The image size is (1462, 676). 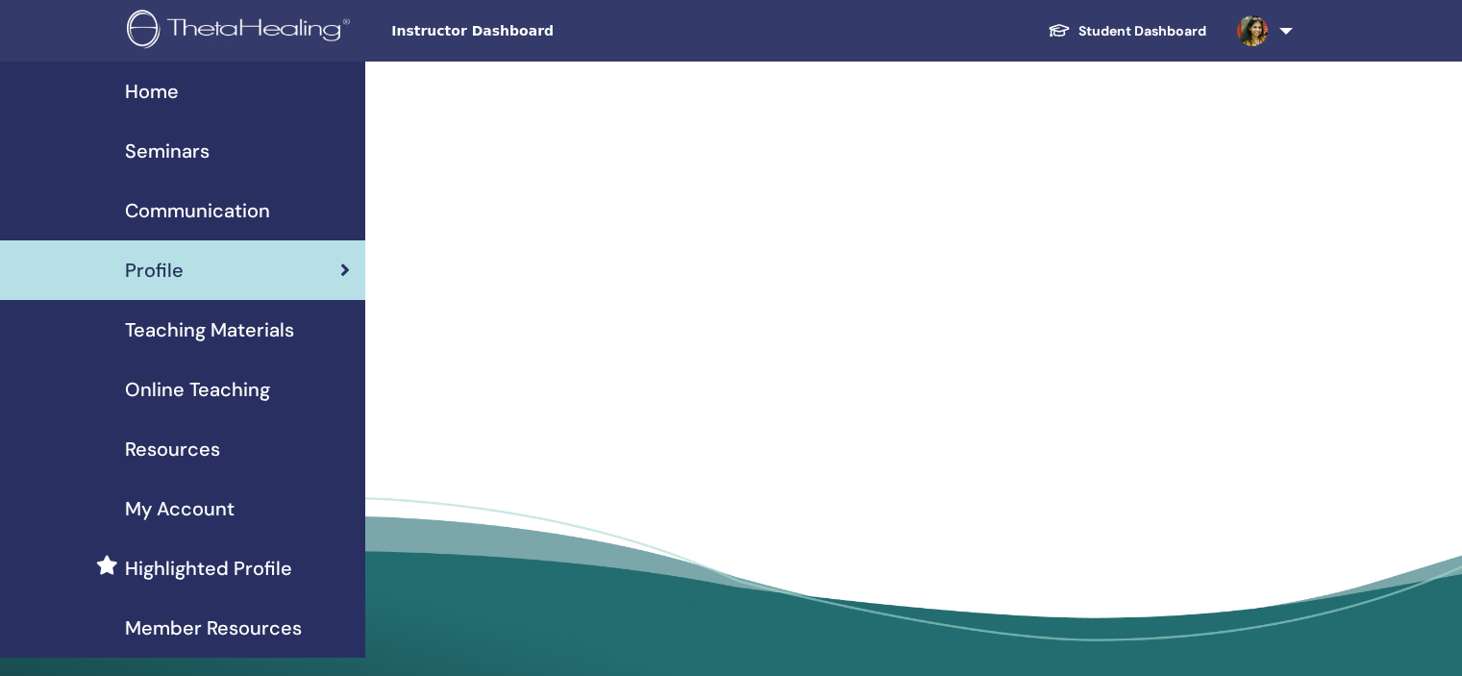 What do you see at coordinates (197, 389) in the screenshot?
I see `span: Online Teaching` at bounding box center [197, 389].